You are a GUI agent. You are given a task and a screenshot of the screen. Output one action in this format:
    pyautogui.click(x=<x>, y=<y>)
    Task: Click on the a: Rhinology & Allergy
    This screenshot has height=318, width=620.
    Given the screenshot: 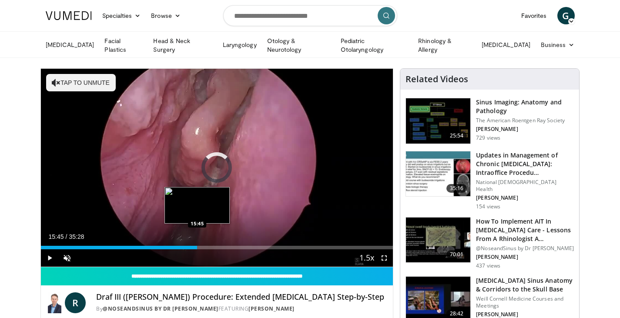 What is the action you would take?
    pyautogui.click(x=444, y=45)
    